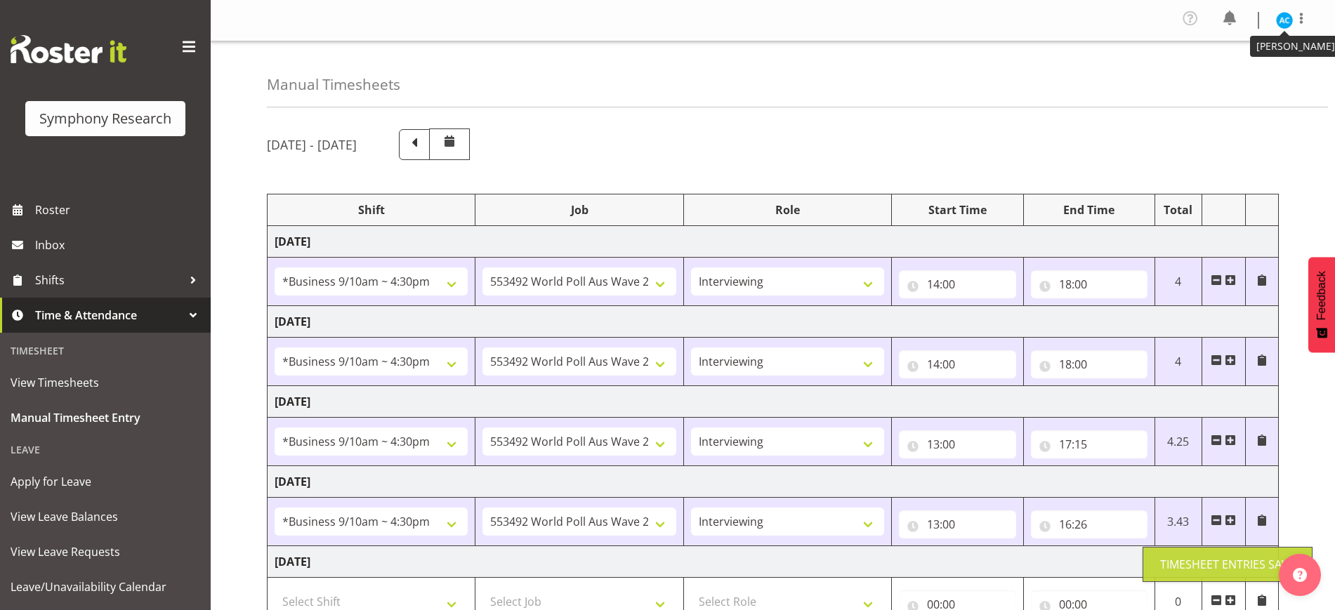 Image resolution: width=1335 pixels, height=610 pixels. Describe the element at coordinates (105, 552) in the screenshot. I see `a: View Leave Requests` at that location.